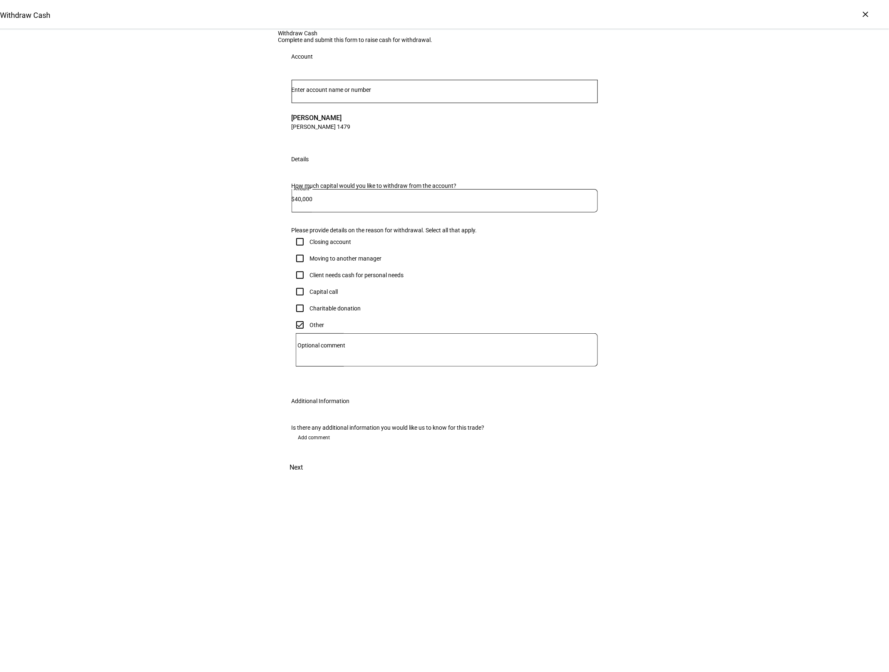 The width and height of the screenshot is (889, 672). I want to click on div: How much capital would you like to withdraw from the account?, so click(444, 186).